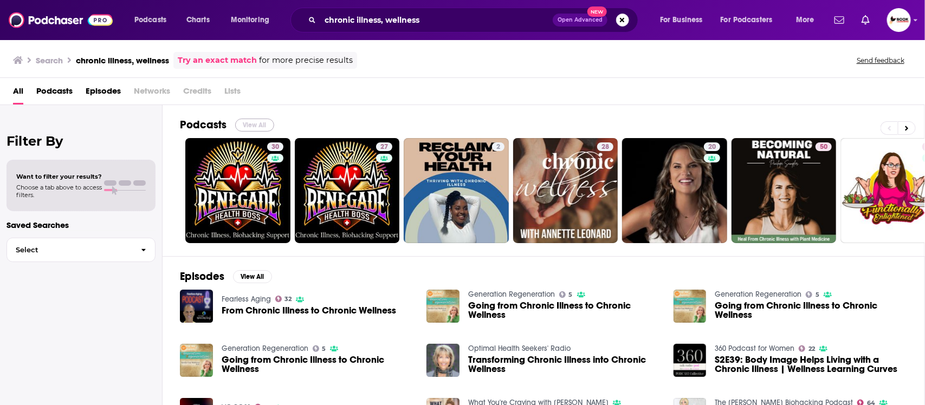 This screenshot has width=925, height=405. Describe the element at coordinates (59, 191) in the screenshot. I see `span: Choose a tab above to access filters.` at that location.